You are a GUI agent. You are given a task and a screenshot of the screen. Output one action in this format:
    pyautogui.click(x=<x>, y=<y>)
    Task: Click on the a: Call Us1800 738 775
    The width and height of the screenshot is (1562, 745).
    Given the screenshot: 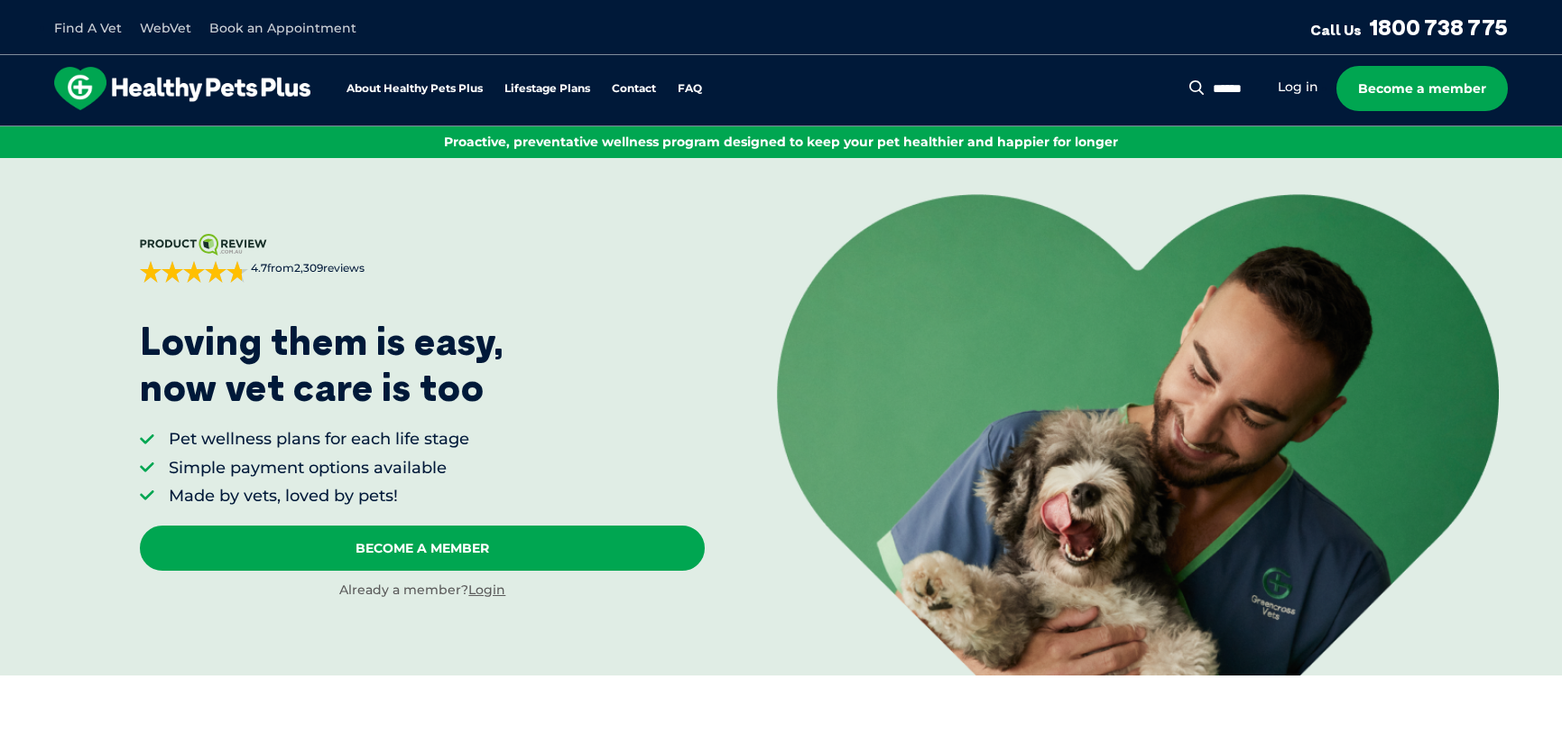 What is the action you would take?
    pyautogui.click(x=1409, y=27)
    